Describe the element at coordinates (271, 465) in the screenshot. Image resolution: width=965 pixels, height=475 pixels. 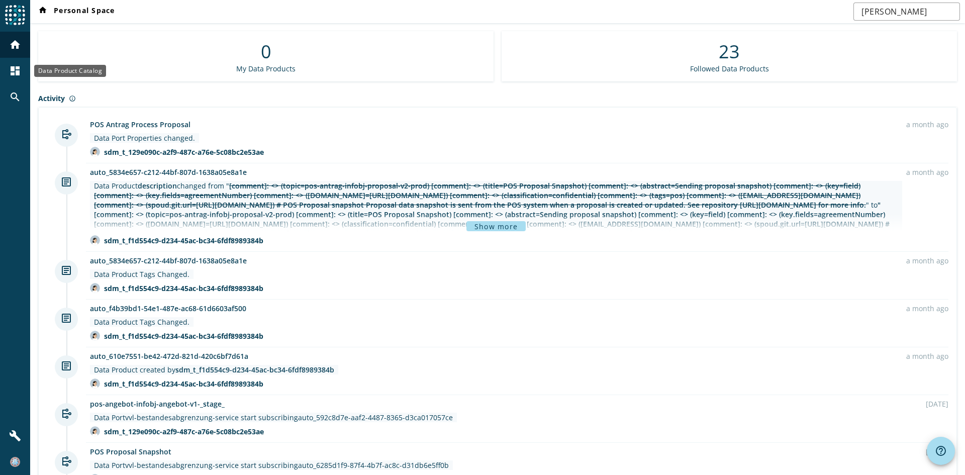
I see `div: Data Port auto_6285d1f9-87f4-4b7f-ac8c-d31db6e5ff0b` at that location.